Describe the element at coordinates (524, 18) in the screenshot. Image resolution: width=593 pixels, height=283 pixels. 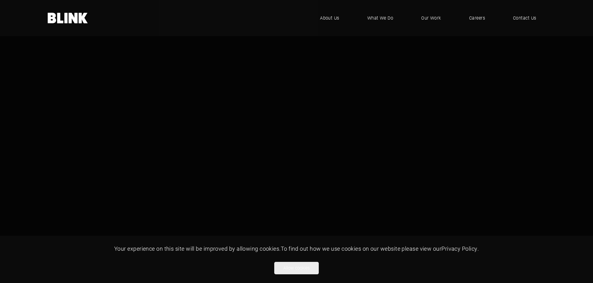
I see `a: Contact Us` at that location.